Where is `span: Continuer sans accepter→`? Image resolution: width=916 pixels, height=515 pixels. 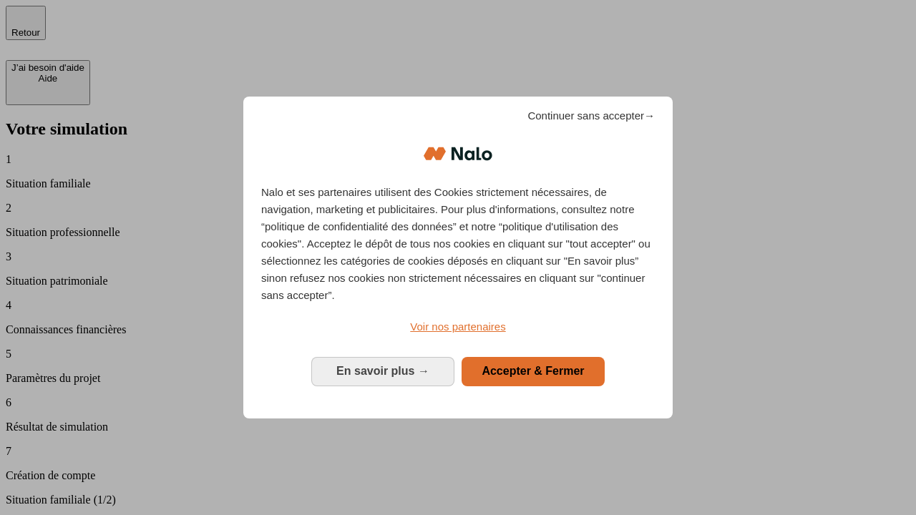
span: Continuer sans accepter→ is located at coordinates (591, 116).